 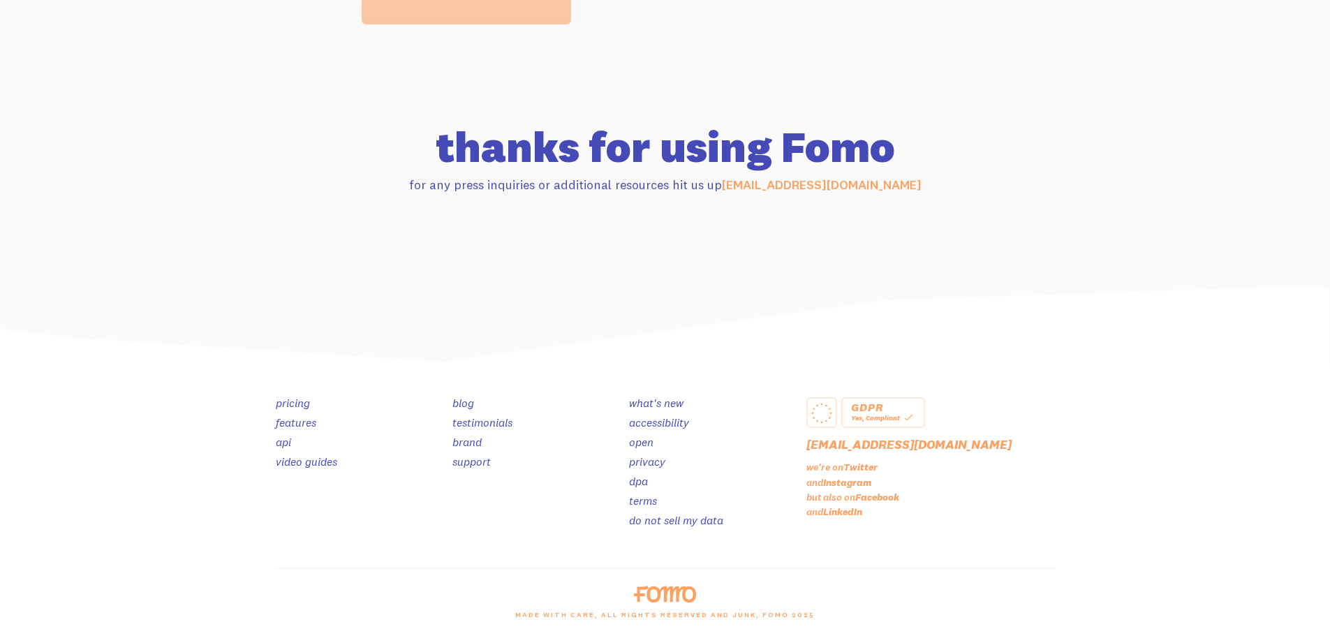 I want to click on a: do not sell my data, so click(x=676, y=520).